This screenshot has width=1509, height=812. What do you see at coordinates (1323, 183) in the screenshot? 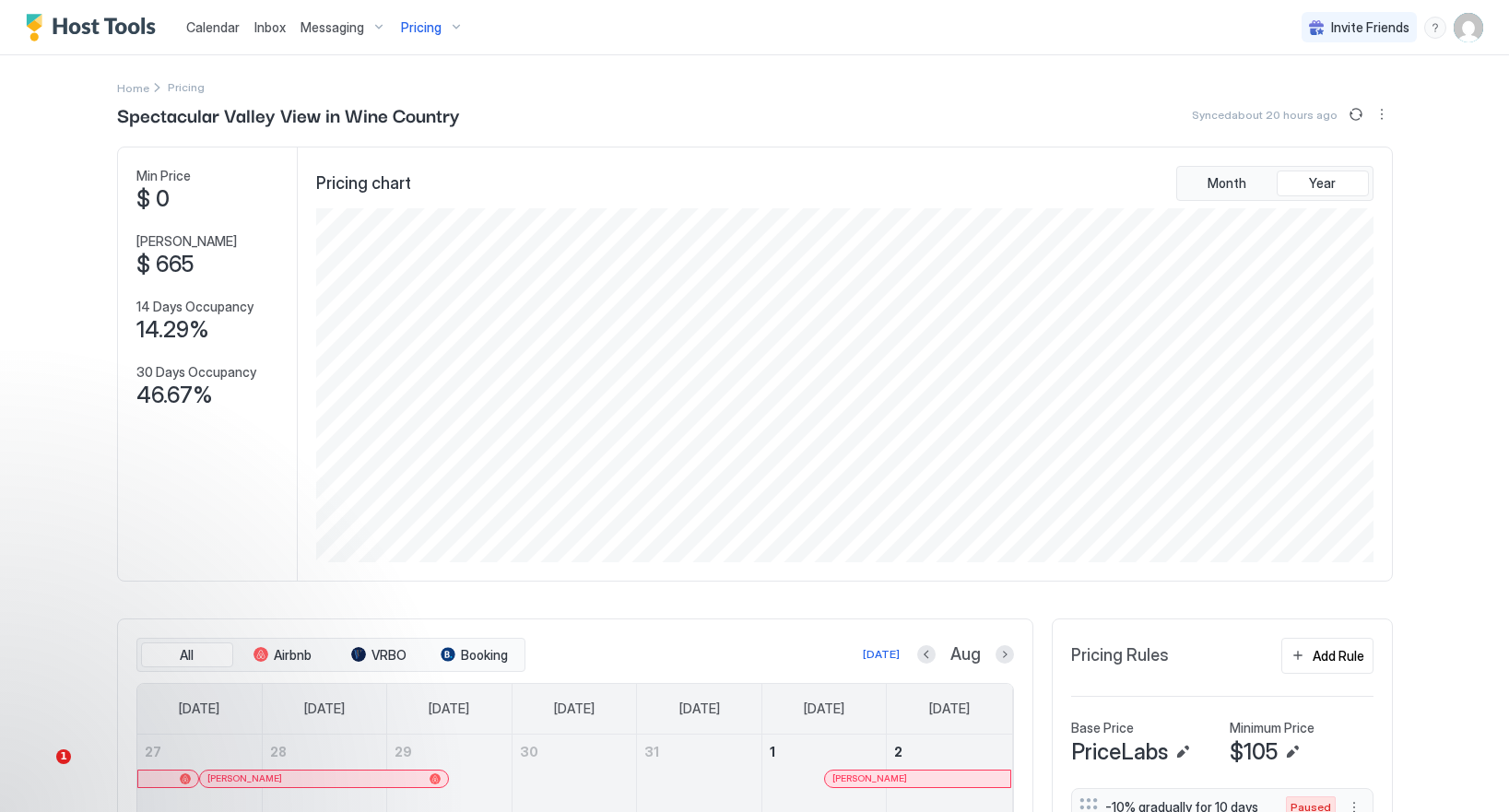
I see `button: Year` at bounding box center [1323, 183].